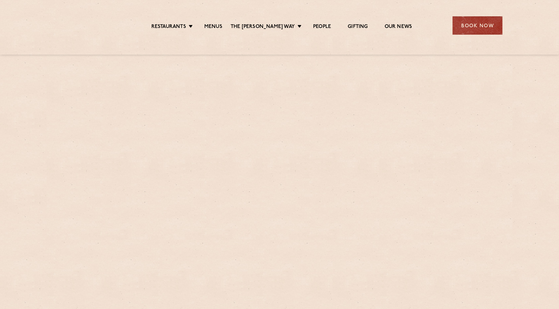  Describe the element at coordinates (322, 27) in the screenshot. I see `a: People` at that location.